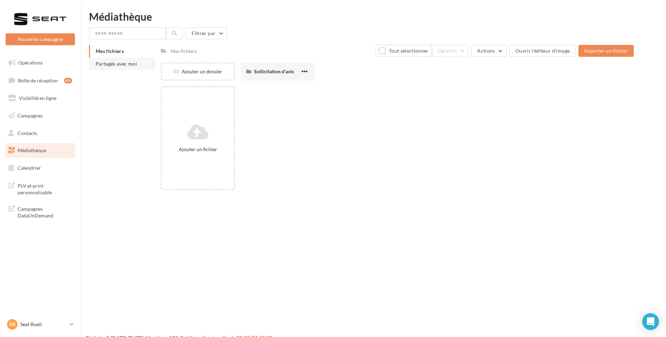 The width and height of the screenshot is (666, 337). I want to click on span: Calendrier, so click(29, 167).